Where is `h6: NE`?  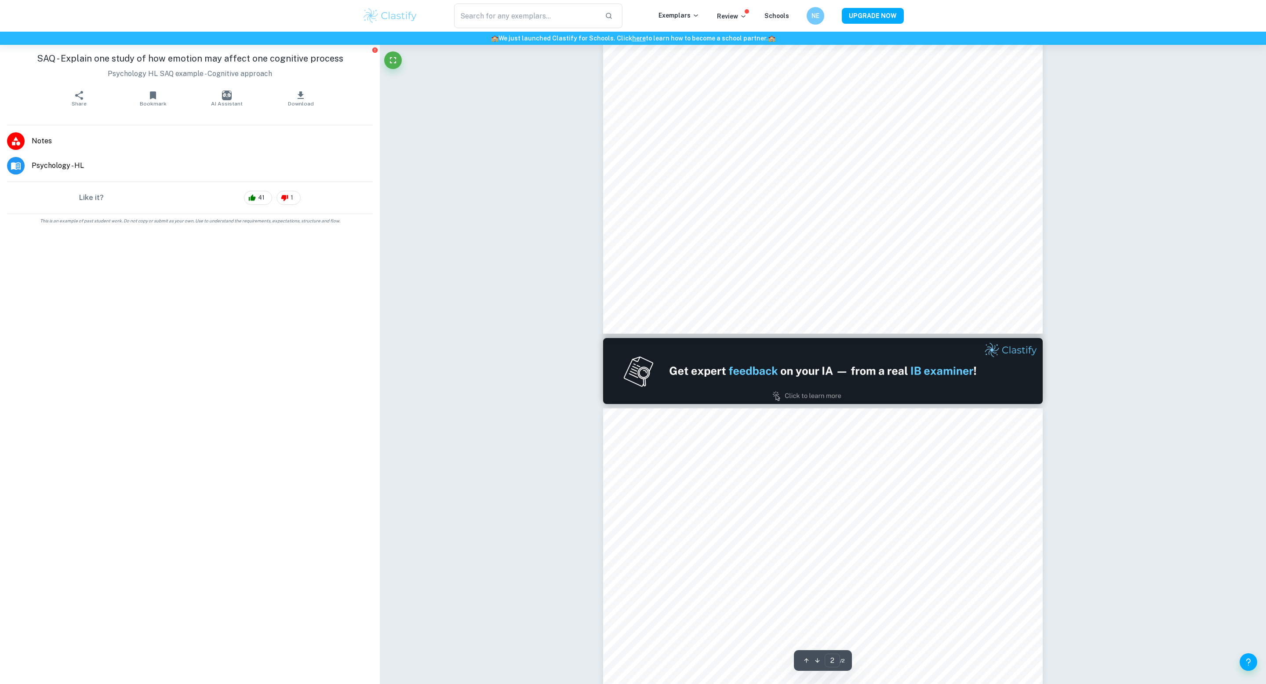 h6: NE is located at coordinates (816, 16).